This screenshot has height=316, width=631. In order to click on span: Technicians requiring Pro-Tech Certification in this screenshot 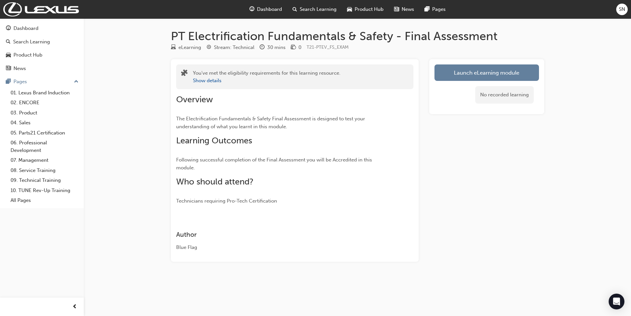, I will do `click(226, 201)`.